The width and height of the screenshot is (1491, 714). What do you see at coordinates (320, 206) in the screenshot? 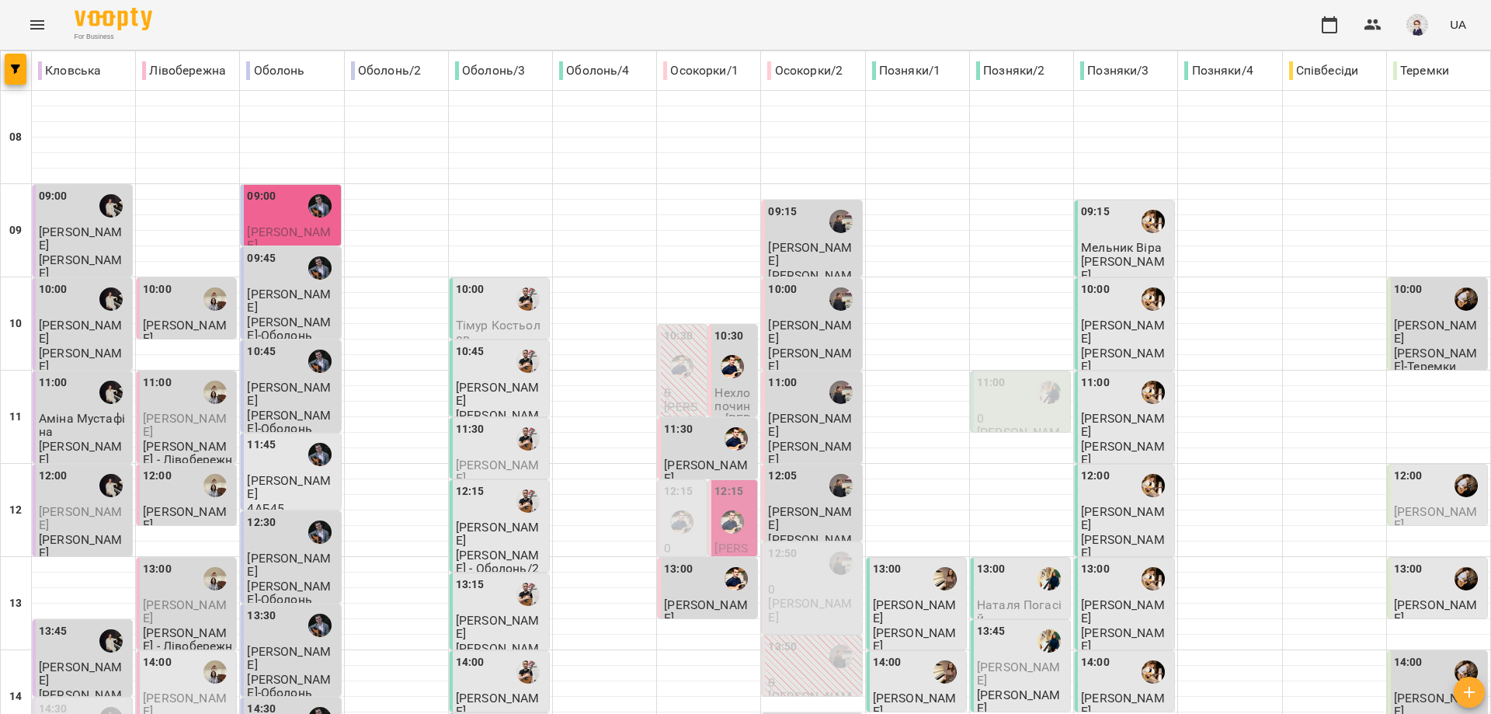
I see `div: Олексій КОЧЕТОВ` at bounding box center [320, 206].